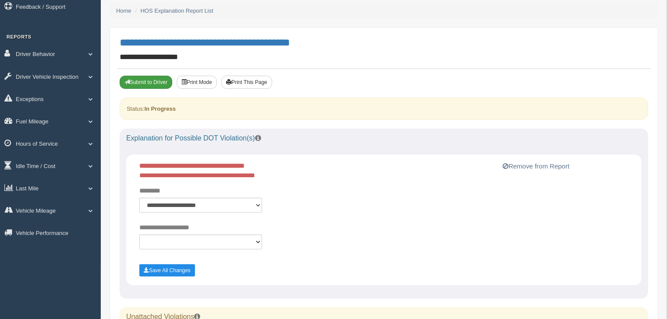 This screenshot has height=319, width=667. What do you see at coordinates (160, 109) in the screenshot?
I see `strong: In Progress` at bounding box center [160, 109].